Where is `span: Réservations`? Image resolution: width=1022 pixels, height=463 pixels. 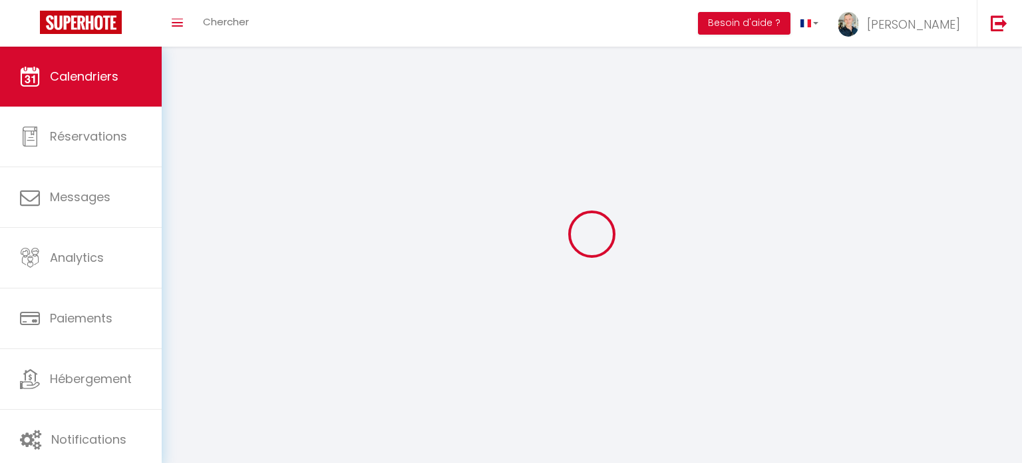
span: Réservations is located at coordinates (89, 136).